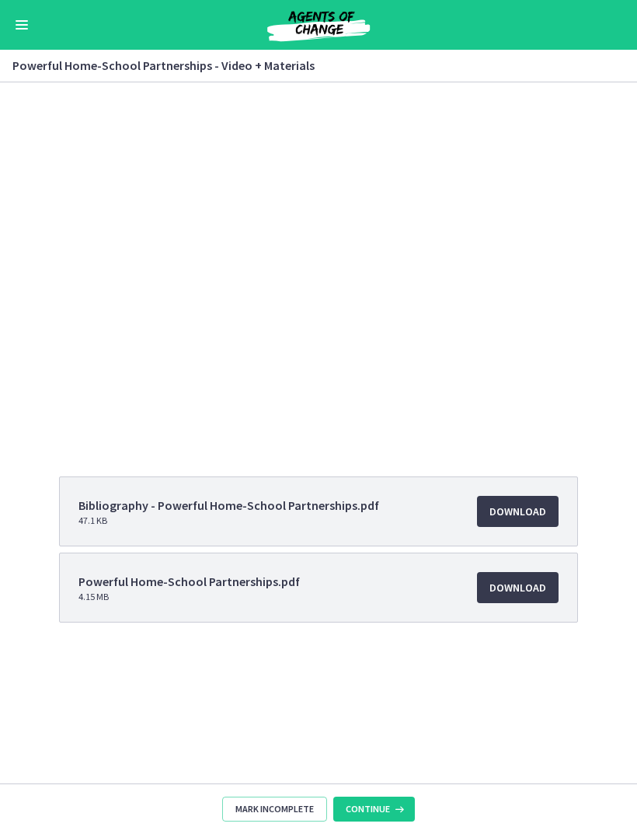 The height and width of the screenshot is (834, 637). Describe the element at coordinates (274, 809) in the screenshot. I see `button: Mark Incomplete` at that location.